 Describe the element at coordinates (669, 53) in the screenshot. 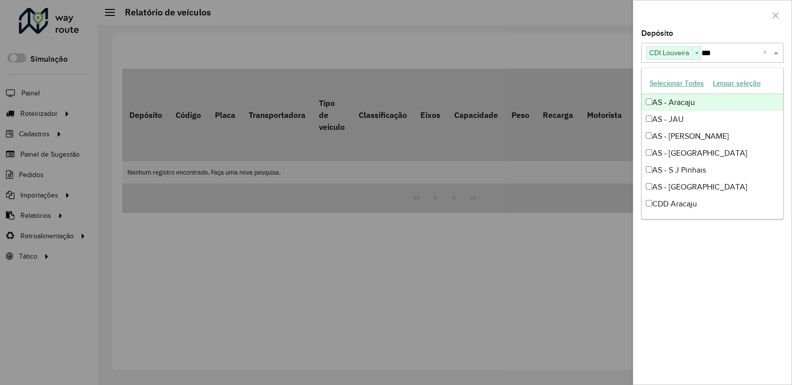

I see `span: CDI Louveira` at that location.